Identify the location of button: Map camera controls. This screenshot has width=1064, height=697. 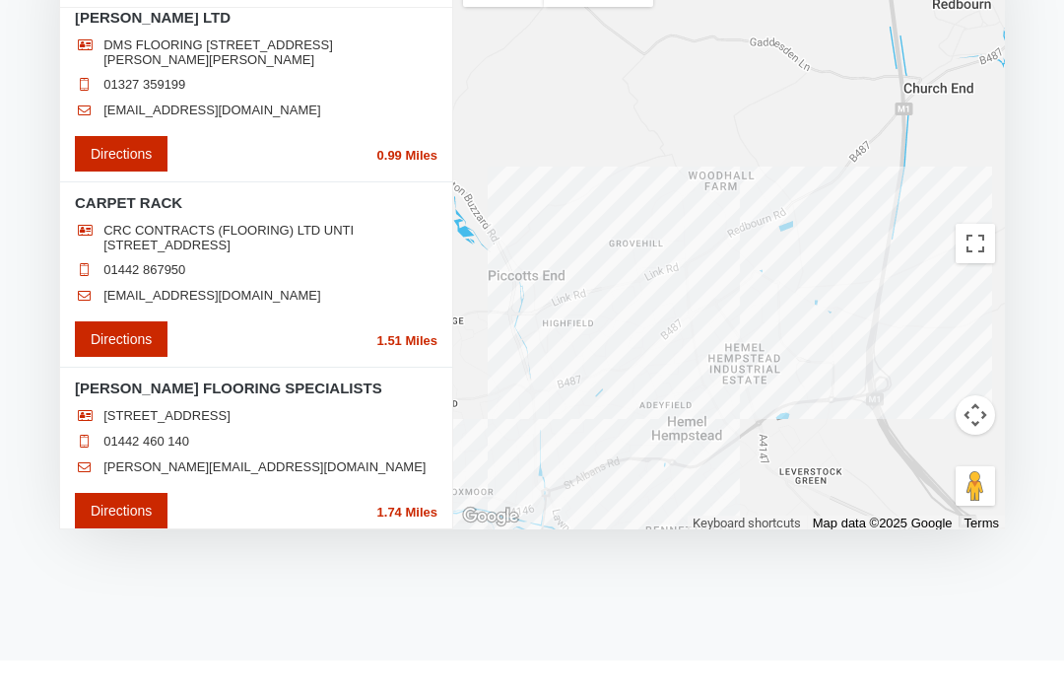
(976, 415).